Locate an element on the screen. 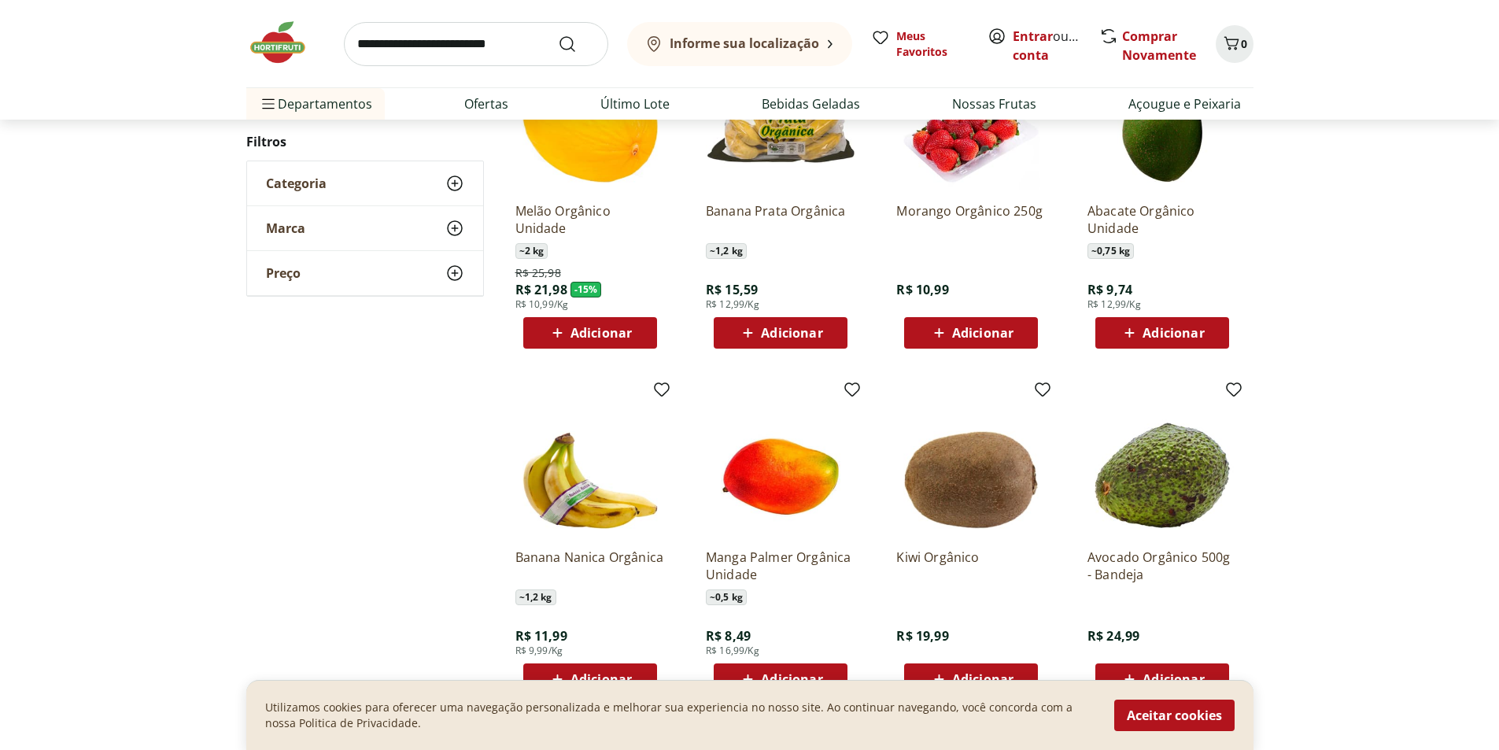 Image resolution: width=1499 pixels, height=750 pixels. button: Submit Search is located at coordinates (577, 44).